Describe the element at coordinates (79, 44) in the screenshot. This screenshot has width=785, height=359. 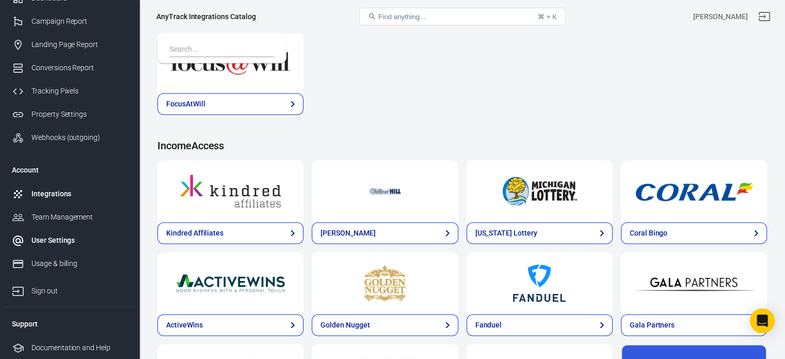
I see `div: Landing Page Report` at that location.